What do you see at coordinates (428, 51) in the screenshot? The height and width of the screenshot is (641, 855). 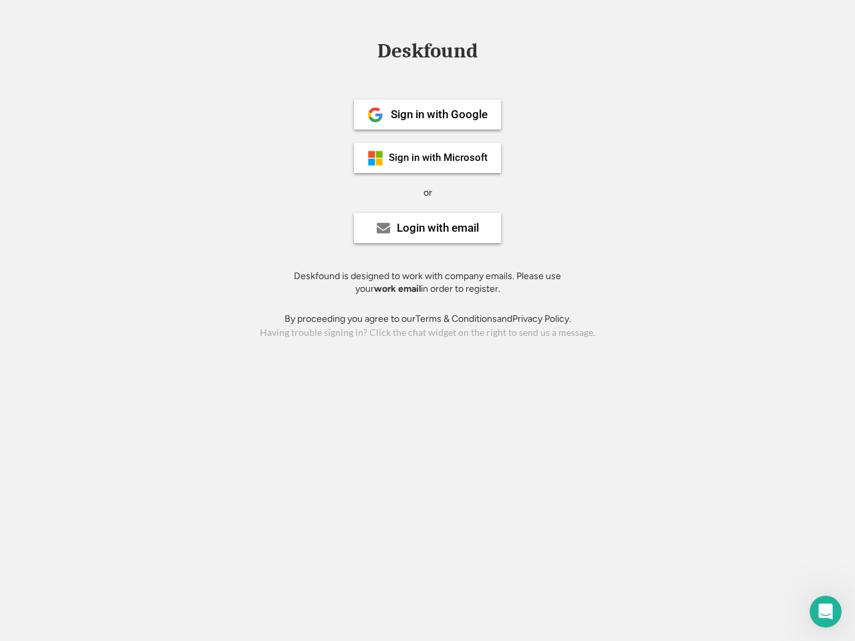 I see `div: Deskfound` at bounding box center [428, 51].